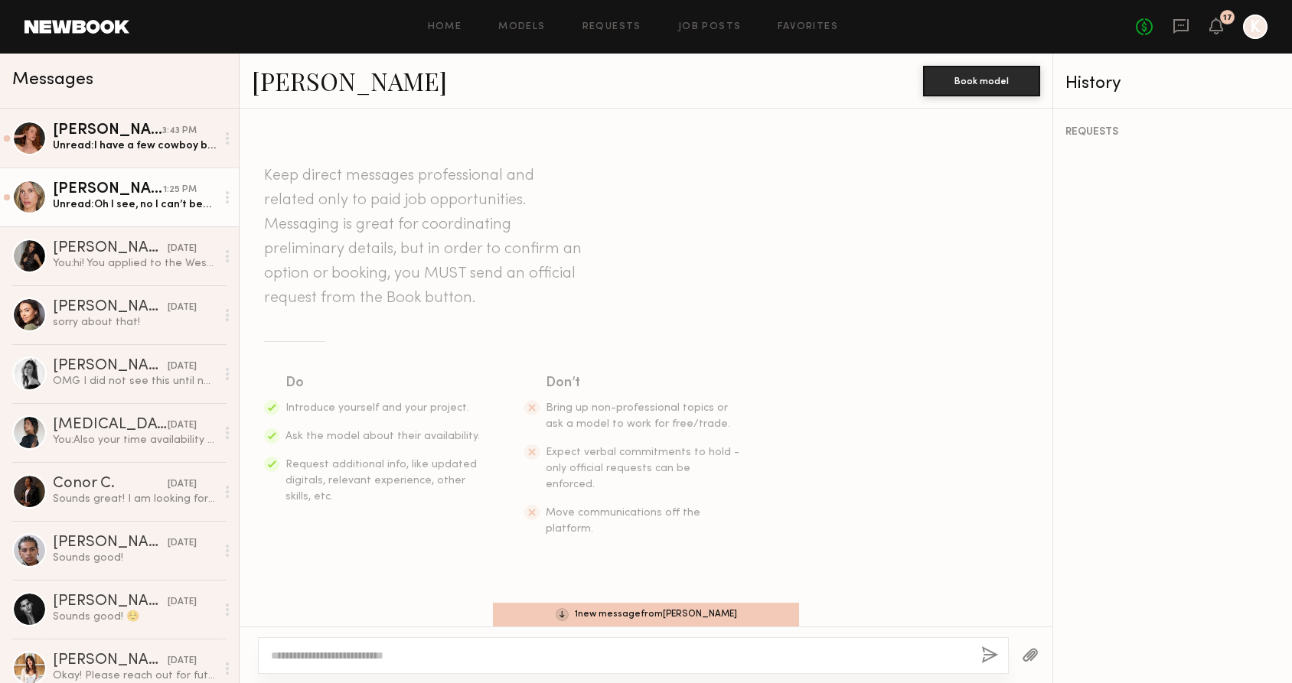  I want to click on div: Conor C., so click(110, 484).